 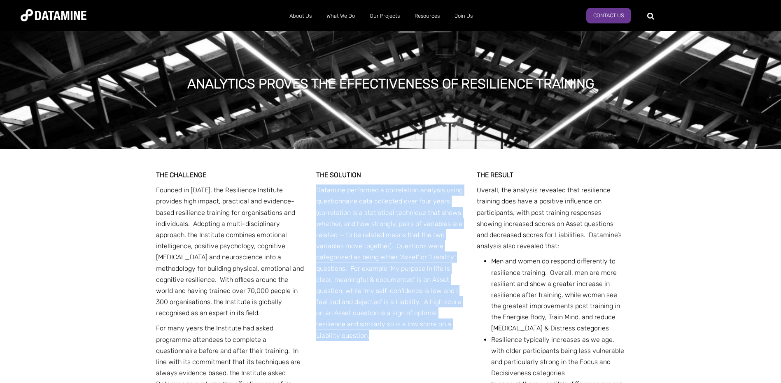 What do you see at coordinates (384, 16) in the screenshot?
I see `a: Our Projects` at bounding box center [384, 16].